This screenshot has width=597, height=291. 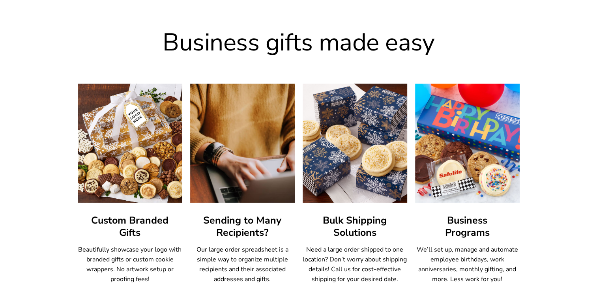 I want to click on h3: Custom Branded Gifts, so click(x=130, y=227).